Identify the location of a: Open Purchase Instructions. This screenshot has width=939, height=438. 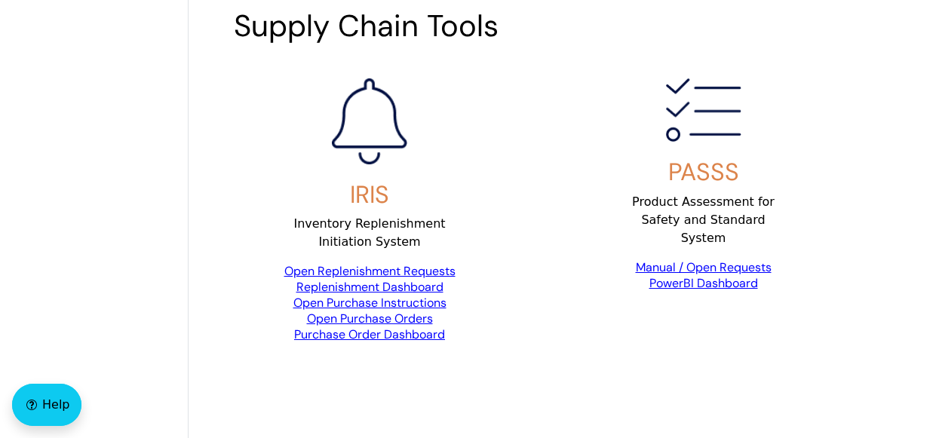
(370, 303).